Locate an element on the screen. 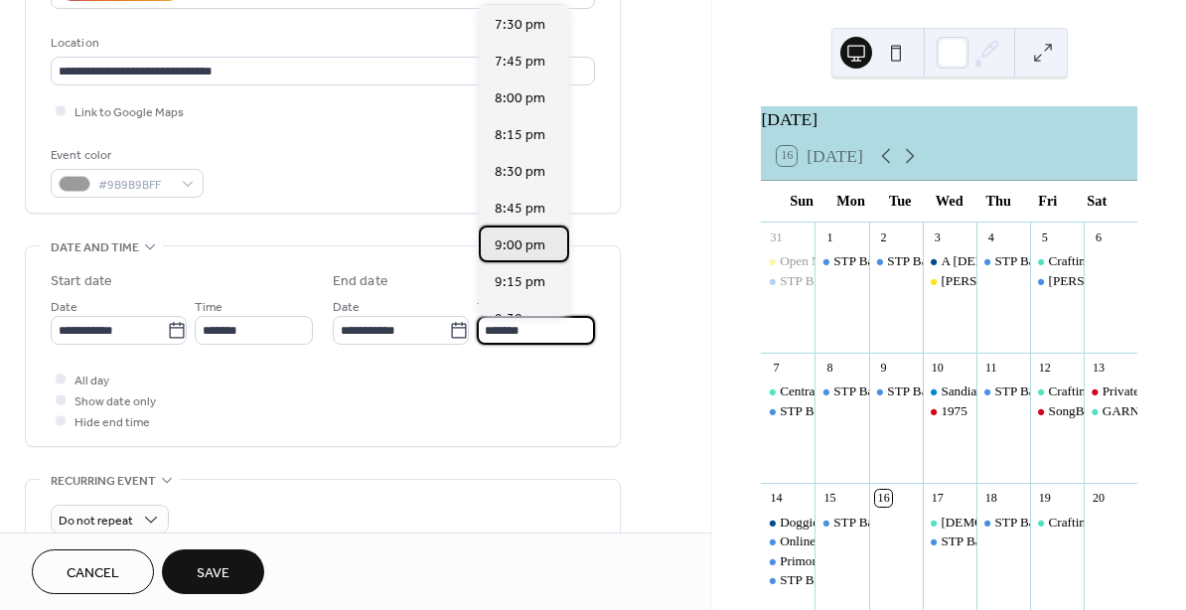 Image resolution: width=1186 pixels, height=610 pixels. span: 9:30 pm is located at coordinates (520, 319).